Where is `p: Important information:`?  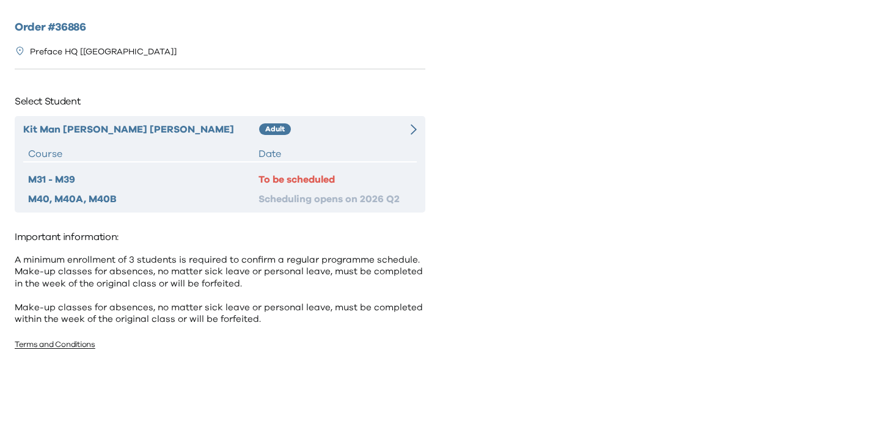 p: Important information: is located at coordinates (220, 237).